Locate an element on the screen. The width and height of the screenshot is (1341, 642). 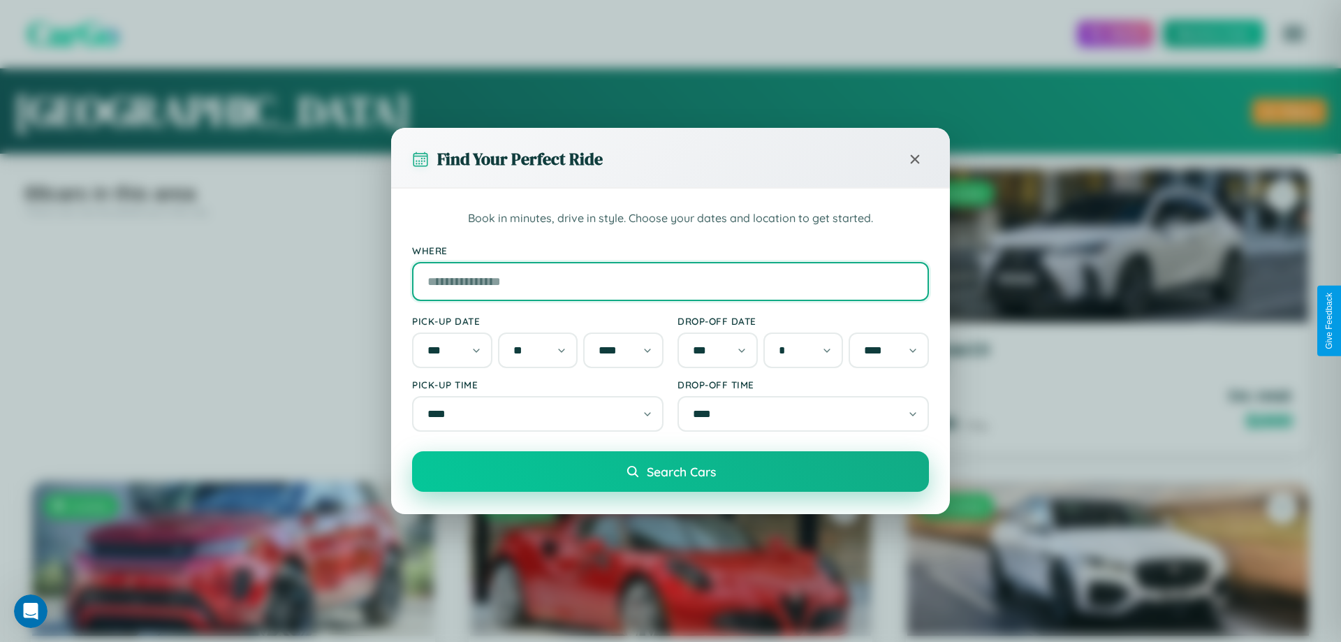
h3: Find Your Perfect Ride is located at coordinates (520, 159).